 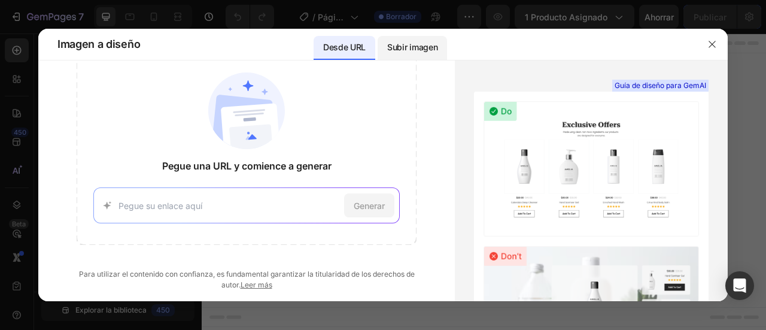 What do you see at coordinates (256, 284) in the screenshot?
I see `font: Leer más` at bounding box center [256, 284].